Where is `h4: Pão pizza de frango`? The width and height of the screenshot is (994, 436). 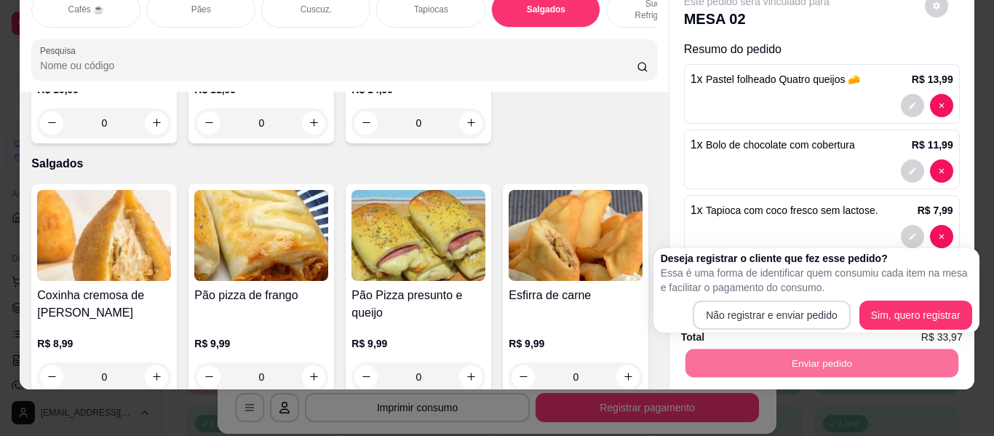 h4: Pão pizza de frango is located at coordinates (261, 295).